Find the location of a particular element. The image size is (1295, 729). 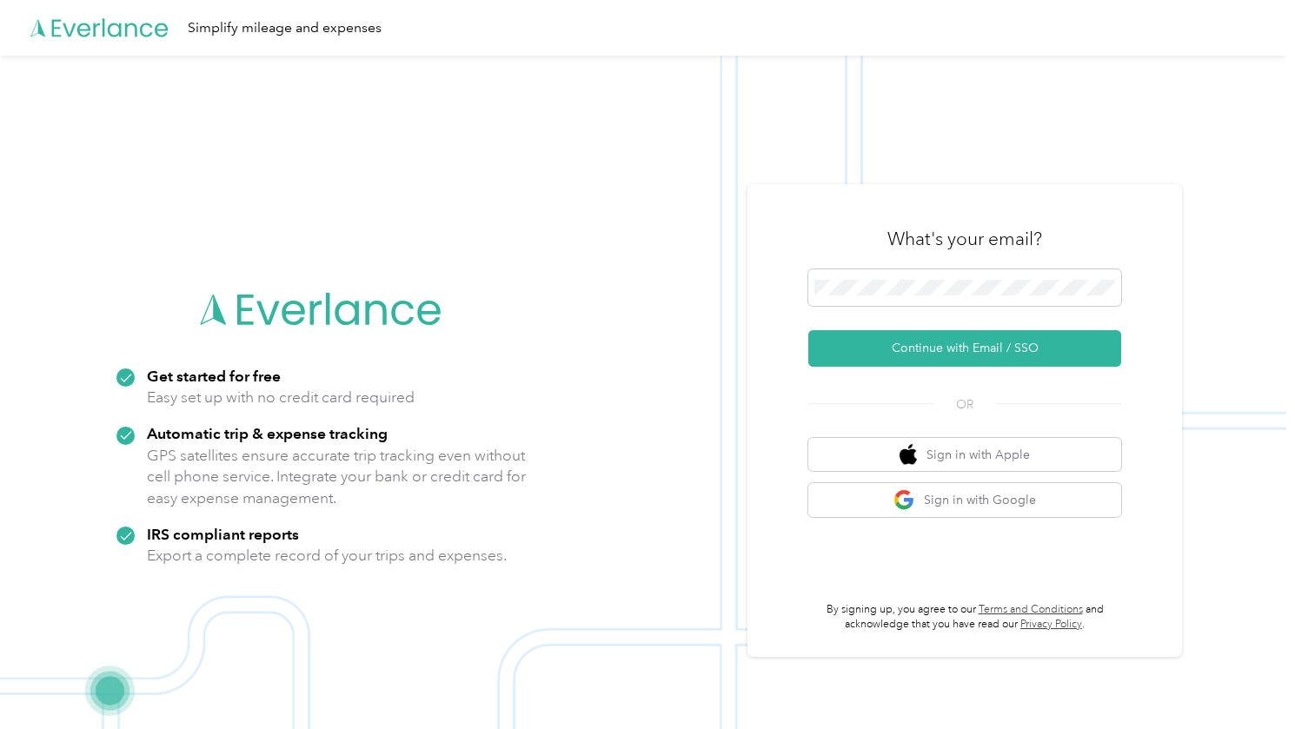

h3: What's your email? is located at coordinates (965, 239).